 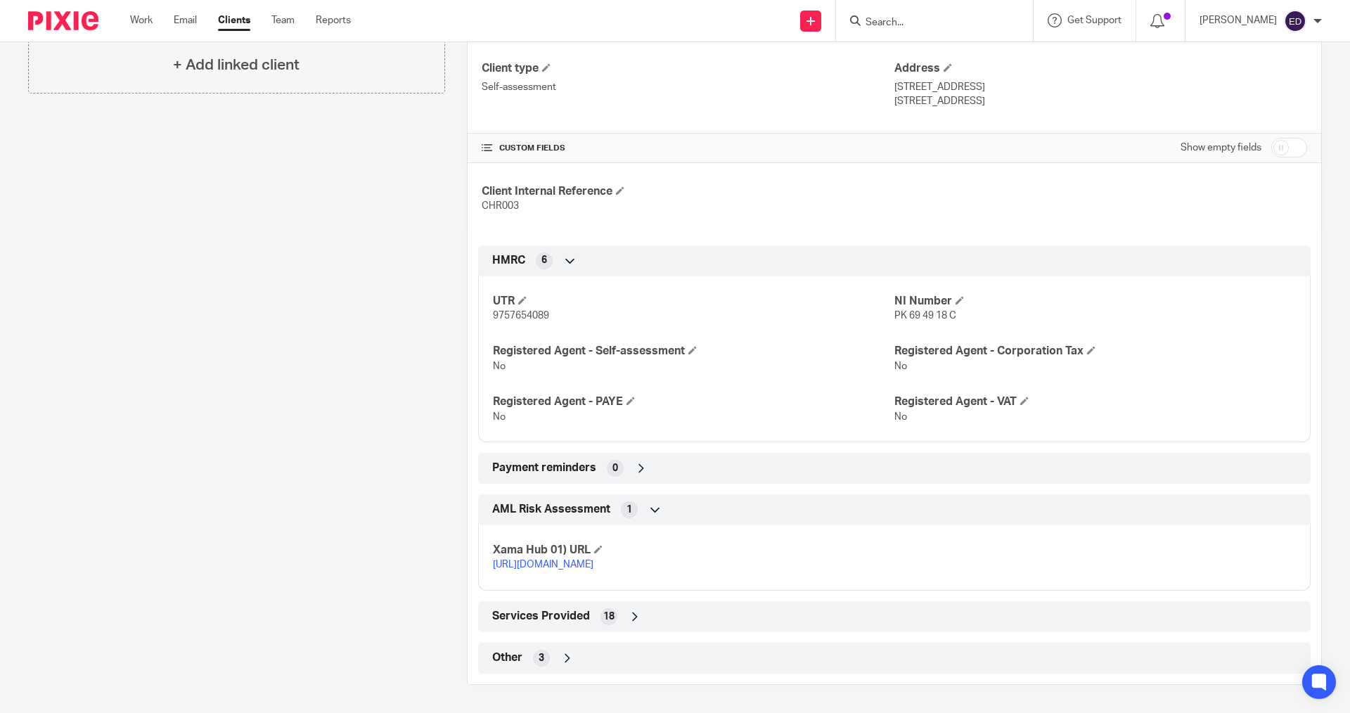 What do you see at coordinates (141, 20) in the screenshot?
I see `a: Work` at bounding box center [141, 20].